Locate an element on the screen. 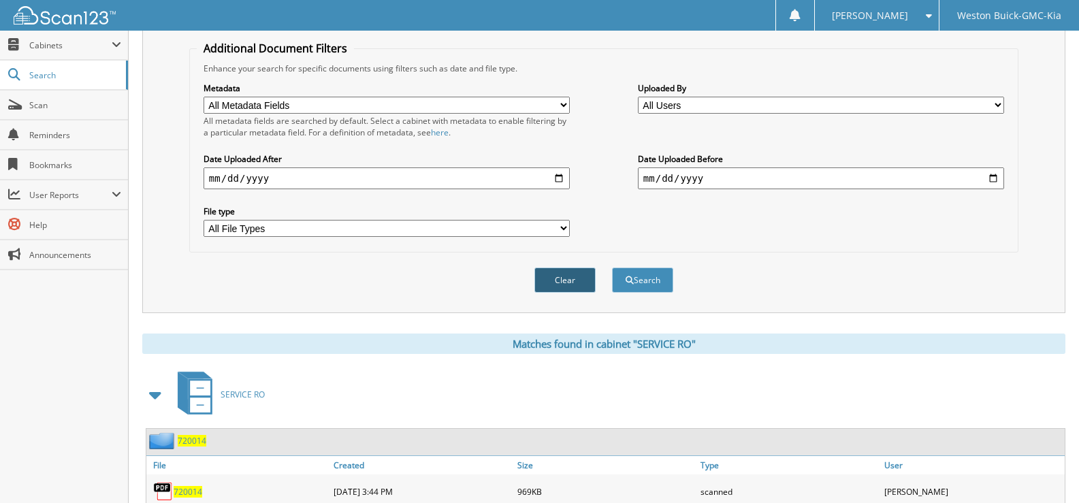  span: SERVICE RO is located at coordinates (242, 394).